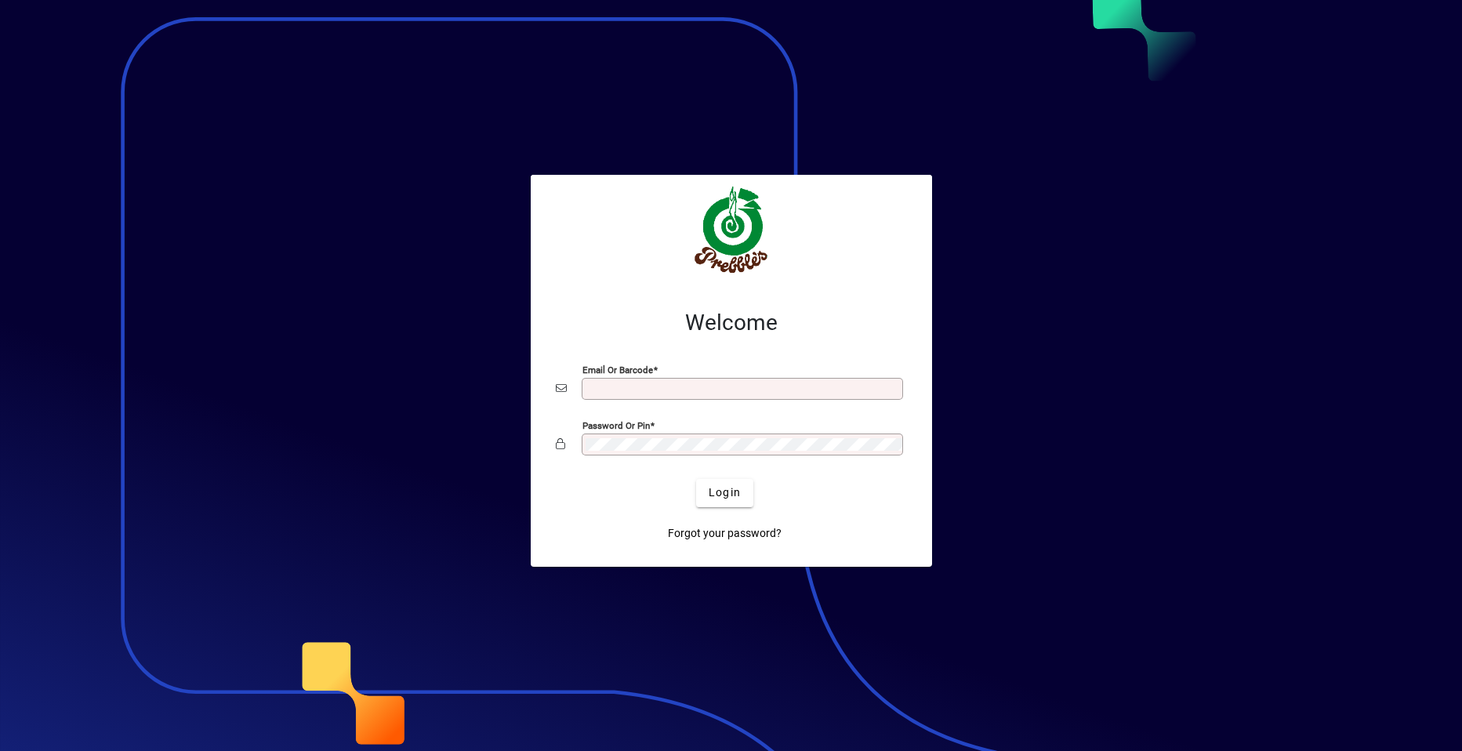 Image resolution: width=1462 pixels, height=751 pixels. Describe the element at coordinates (731, 323) in the screenshot. I see `h2: Welcome` at that location.